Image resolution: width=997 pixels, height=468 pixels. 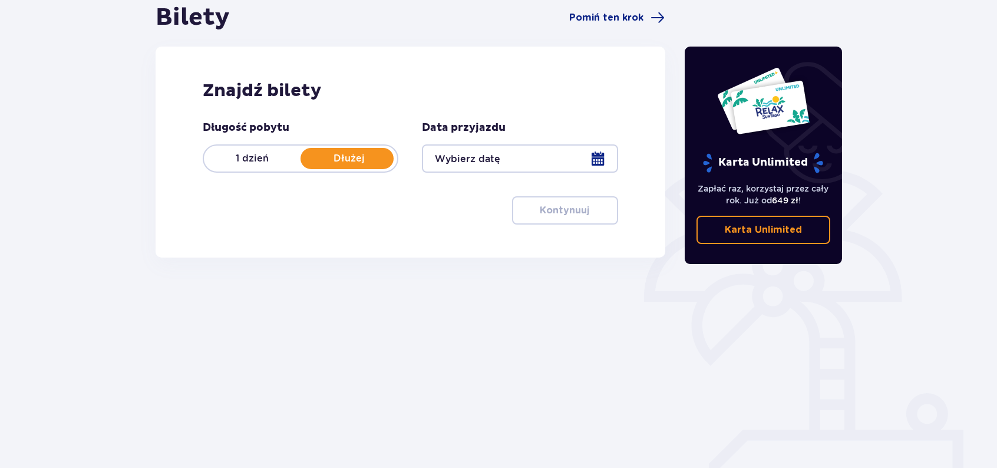 What do you see at coordinates (464, 128) in the screenshot?
I see `p: Data przyjazdu` at bounding box center [464, 128].